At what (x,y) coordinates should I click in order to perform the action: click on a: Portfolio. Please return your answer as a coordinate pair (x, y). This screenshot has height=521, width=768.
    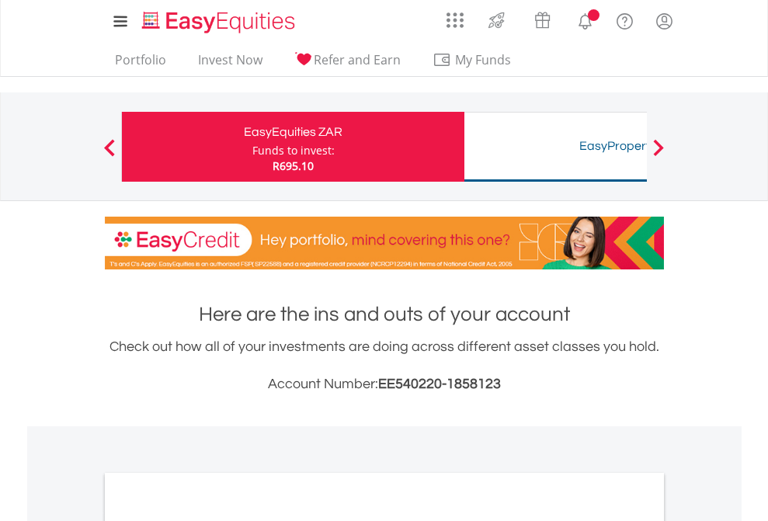
    Looking at the image, I should click on (140, 64).